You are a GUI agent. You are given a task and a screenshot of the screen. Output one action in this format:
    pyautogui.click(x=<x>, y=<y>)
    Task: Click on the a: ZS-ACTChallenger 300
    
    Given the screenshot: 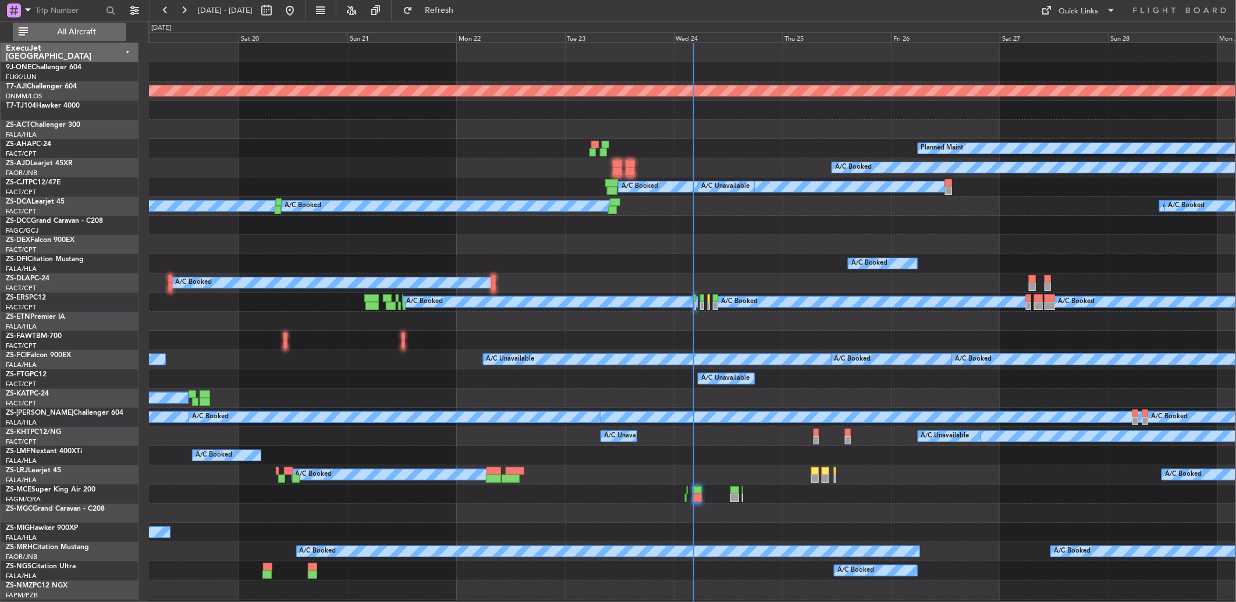 What is the action you would take?
    pyautogui.click(x=43, y=125)
    